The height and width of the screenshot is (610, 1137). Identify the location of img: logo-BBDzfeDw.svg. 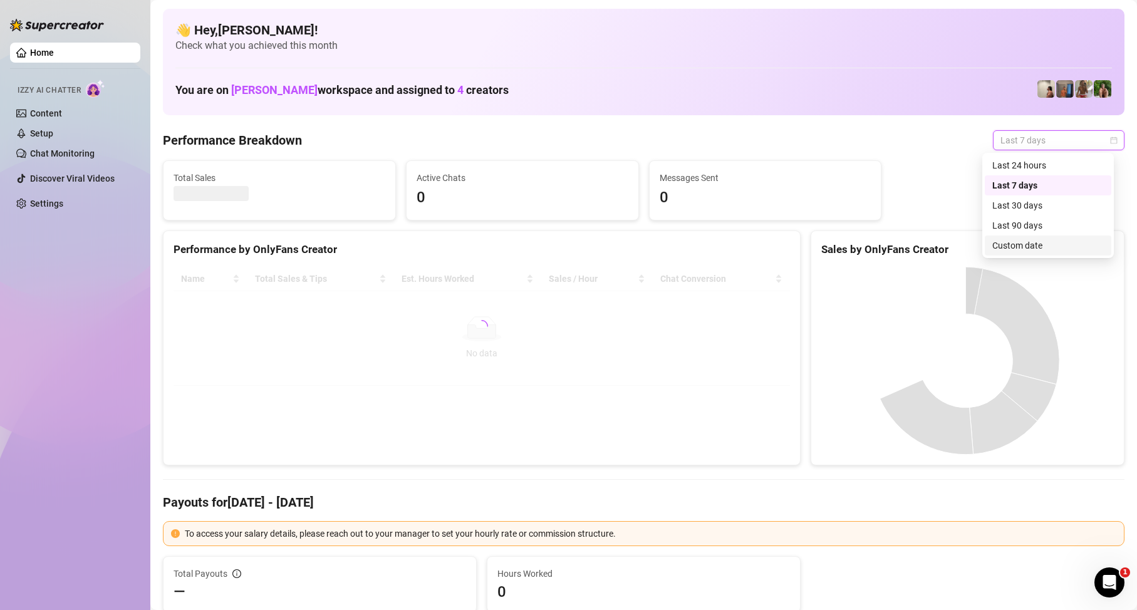
(57, 25).